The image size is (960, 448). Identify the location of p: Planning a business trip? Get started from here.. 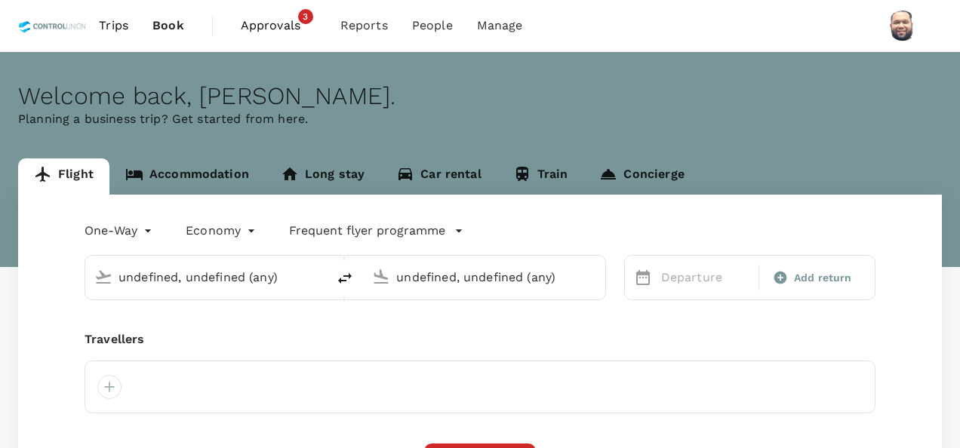
(480, 119).